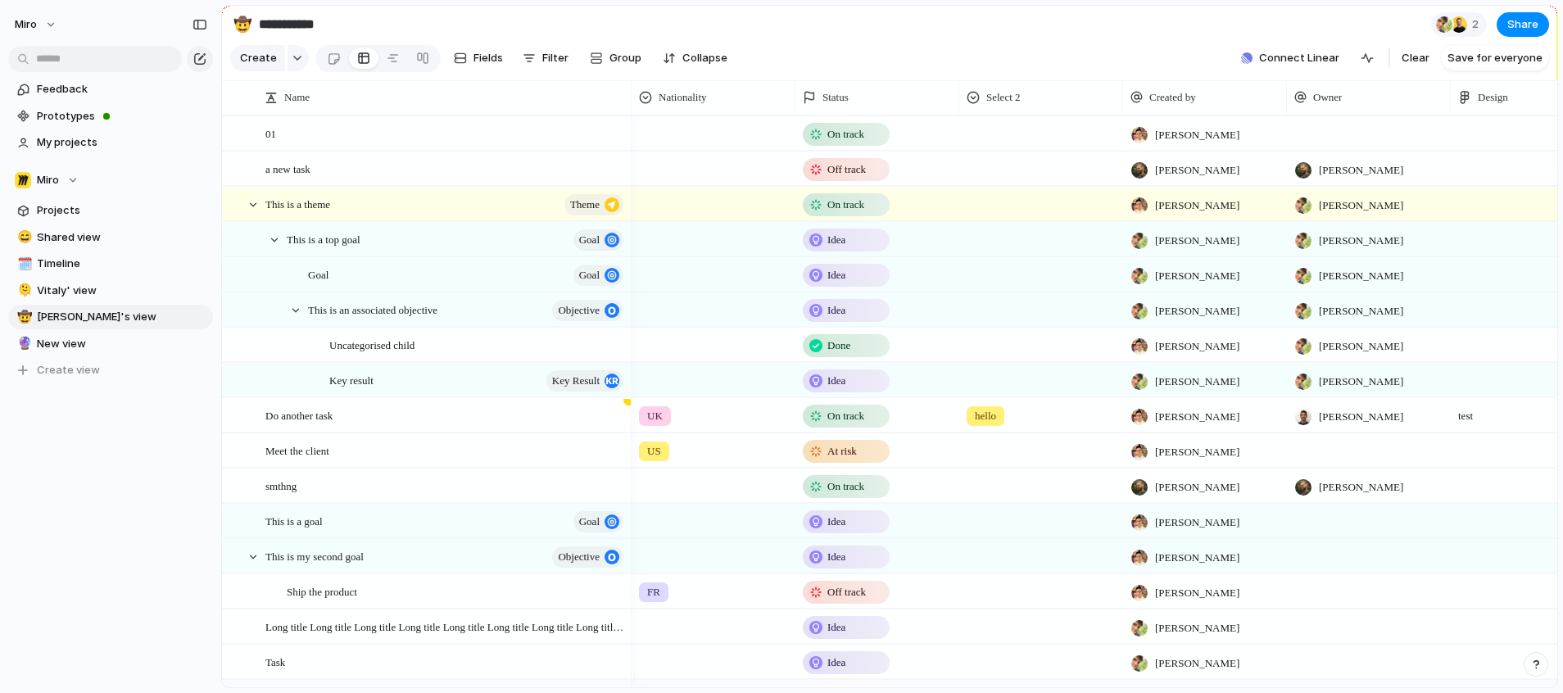 The image size is (1563, 693). What do you see at coordinates (25, 25) in the screenshot?
I see `span: miro` at bounding box center [25, 25].